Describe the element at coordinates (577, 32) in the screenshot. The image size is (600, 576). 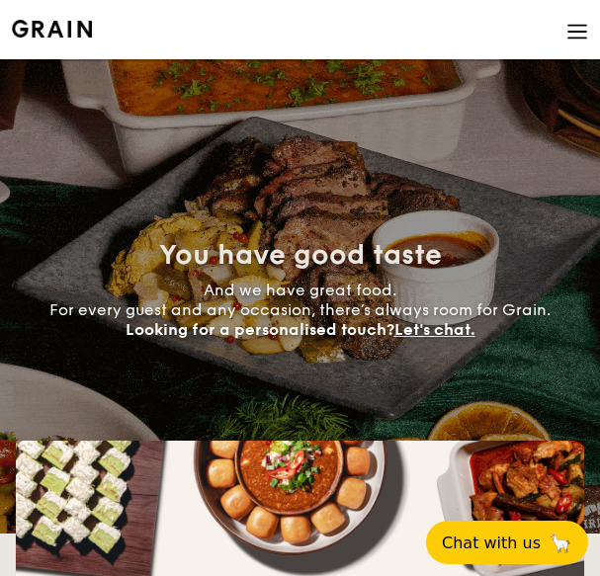
I see `img: icon-hamburger-menu.db5d7e83.svg` at that location.